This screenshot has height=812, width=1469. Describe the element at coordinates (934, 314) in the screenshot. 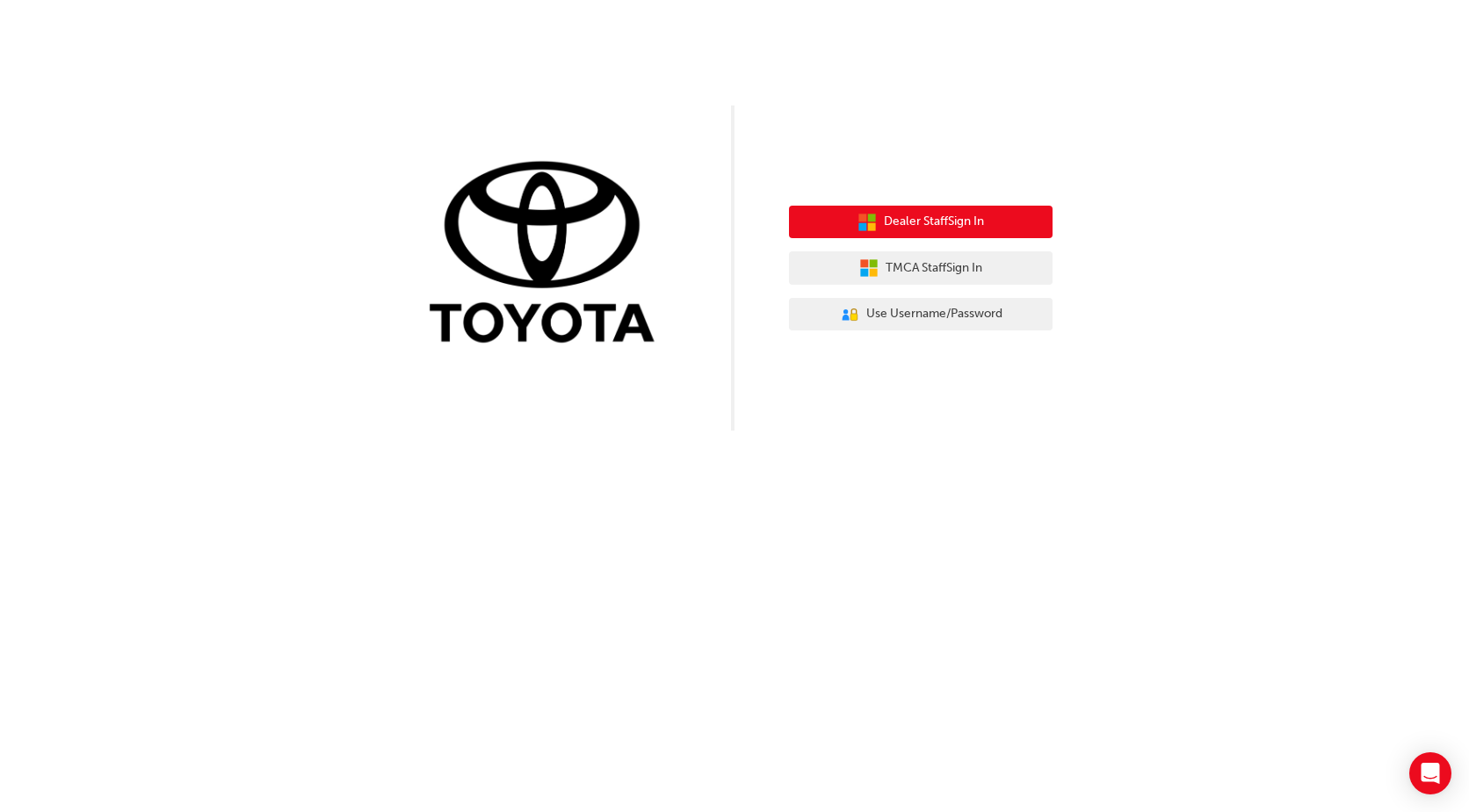

I see `span: Use Username/Password` at that location.